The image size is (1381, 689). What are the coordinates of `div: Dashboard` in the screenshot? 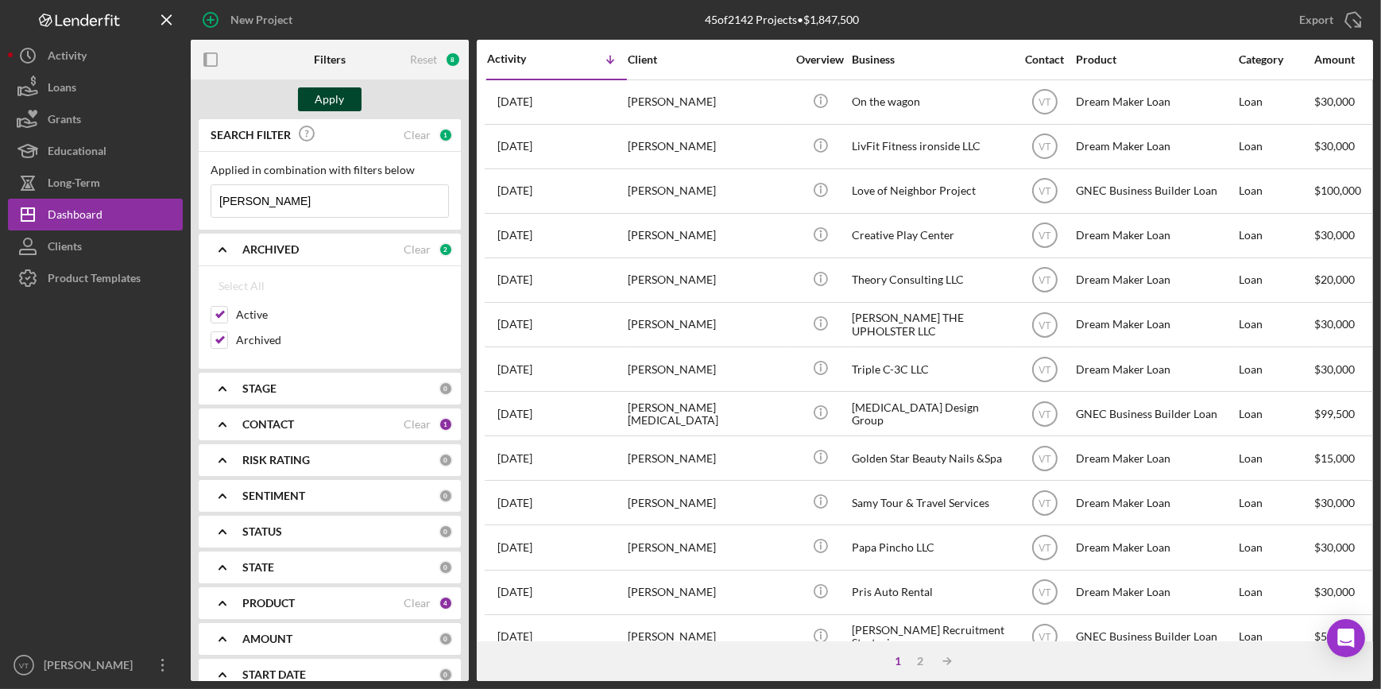 It's located at (75, 216).